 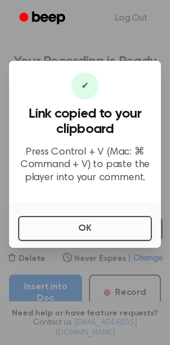 I want to click on a: Beep, so click(x=43, y=18).